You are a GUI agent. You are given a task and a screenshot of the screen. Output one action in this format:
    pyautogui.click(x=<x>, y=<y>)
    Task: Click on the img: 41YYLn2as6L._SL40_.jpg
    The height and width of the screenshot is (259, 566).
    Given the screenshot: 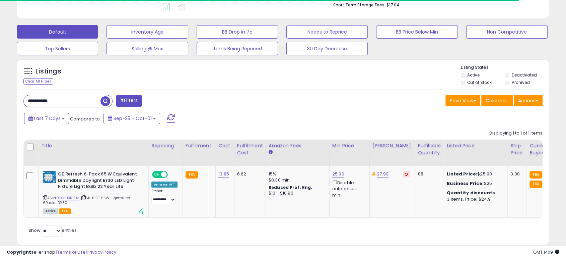 What is the action you would take?
    pyautogui.click(x=50, y=177)
    